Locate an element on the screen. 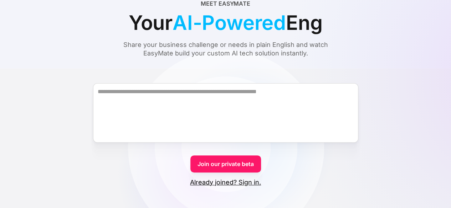 This screenshot has height=208, width=451. form: Form is located at coordinates (225, 129).